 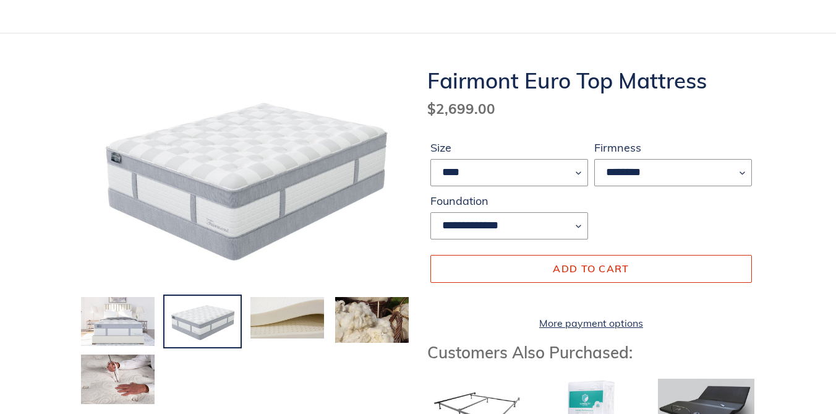 I want to click on span: $2,699.00, so click(x=461, y=108).